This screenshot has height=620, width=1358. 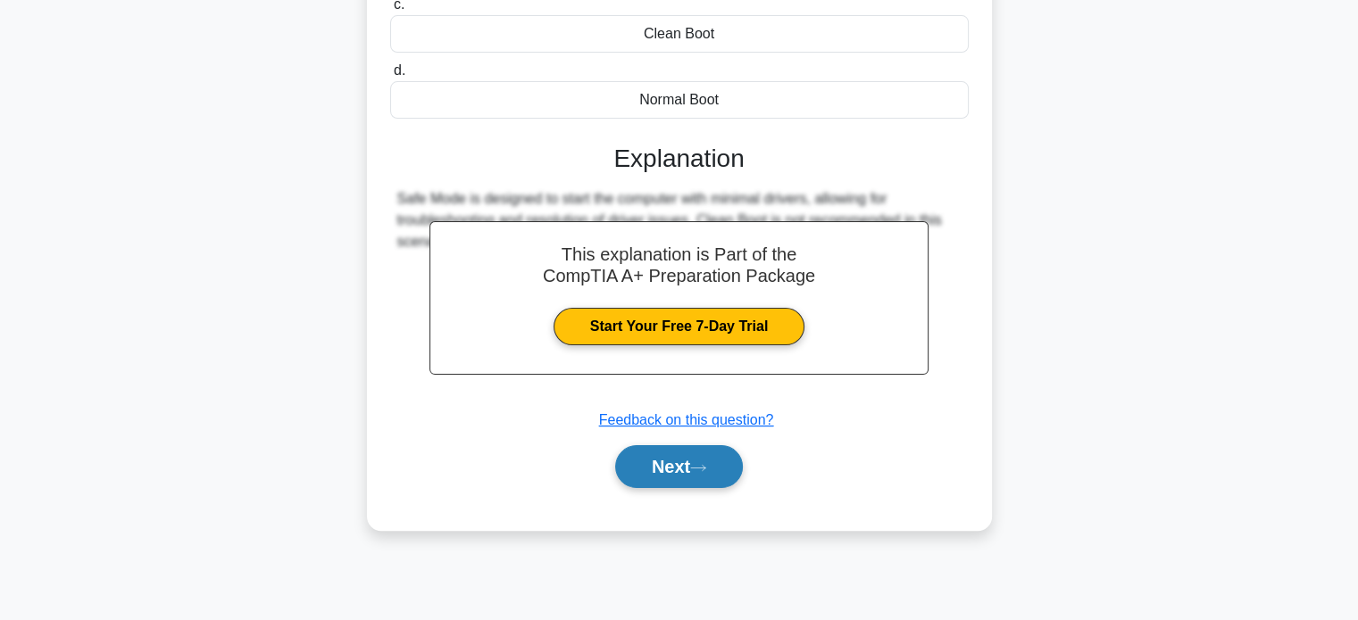 I want to click on button: Next, so click(x=678, y=467).